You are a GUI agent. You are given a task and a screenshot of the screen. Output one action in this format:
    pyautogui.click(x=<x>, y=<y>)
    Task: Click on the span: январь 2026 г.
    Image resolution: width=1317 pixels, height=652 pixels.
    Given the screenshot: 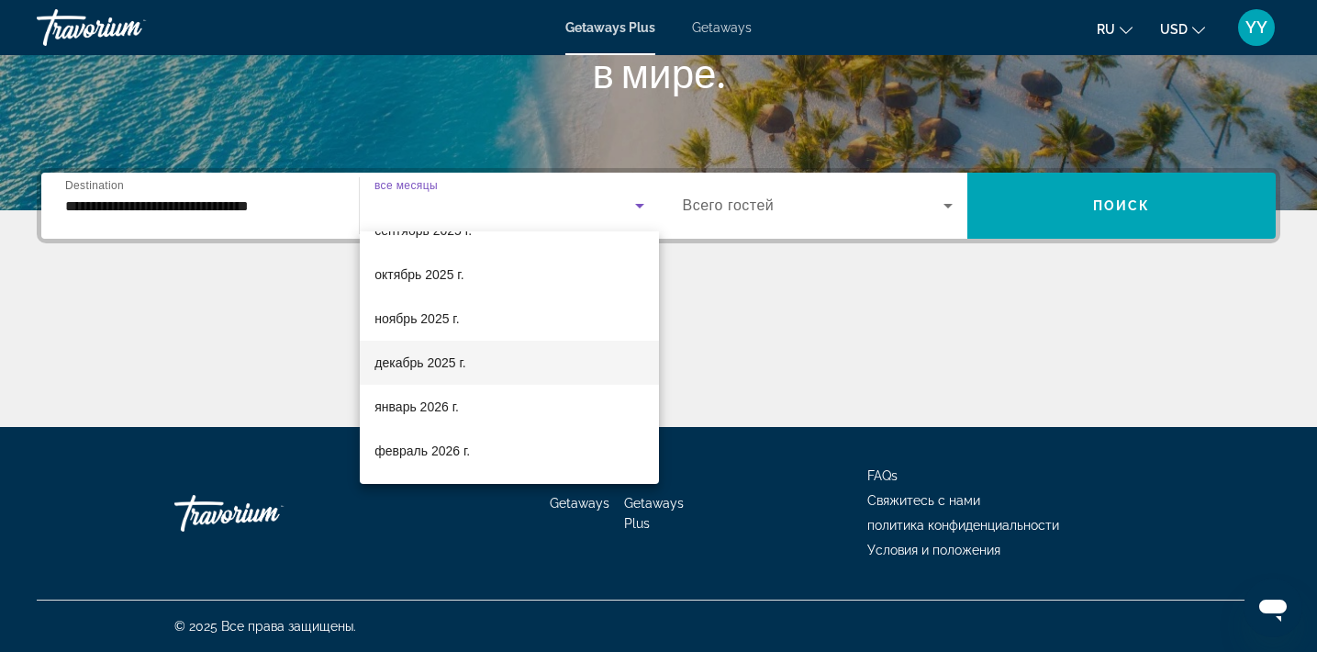 What is the action you would take?
    pyautogui.click(x=417, y=407)
    